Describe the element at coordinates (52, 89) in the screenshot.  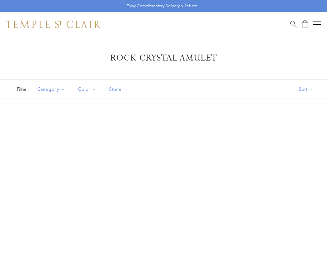
I see `span: Category` at that location.